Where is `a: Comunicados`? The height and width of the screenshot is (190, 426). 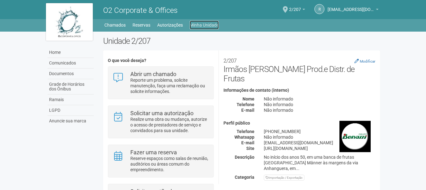
a: Comunicados is located at coordinates (71, 63).